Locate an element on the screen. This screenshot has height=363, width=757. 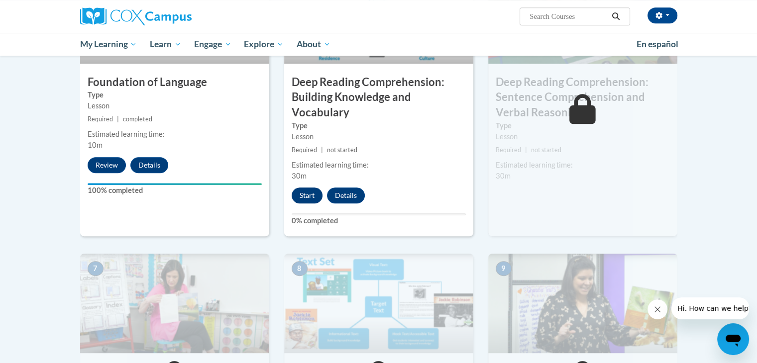
h3: Deep Reading Comprehension: Building Knowledge and Vocabulary is located at coordinates (379, 98).